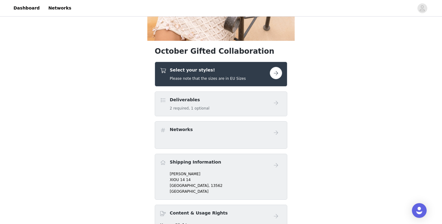  What do you see at coordinates (226, 180) in the screenshot?
I see `p: XIOU 14 14` at bounding box center [226, 180].